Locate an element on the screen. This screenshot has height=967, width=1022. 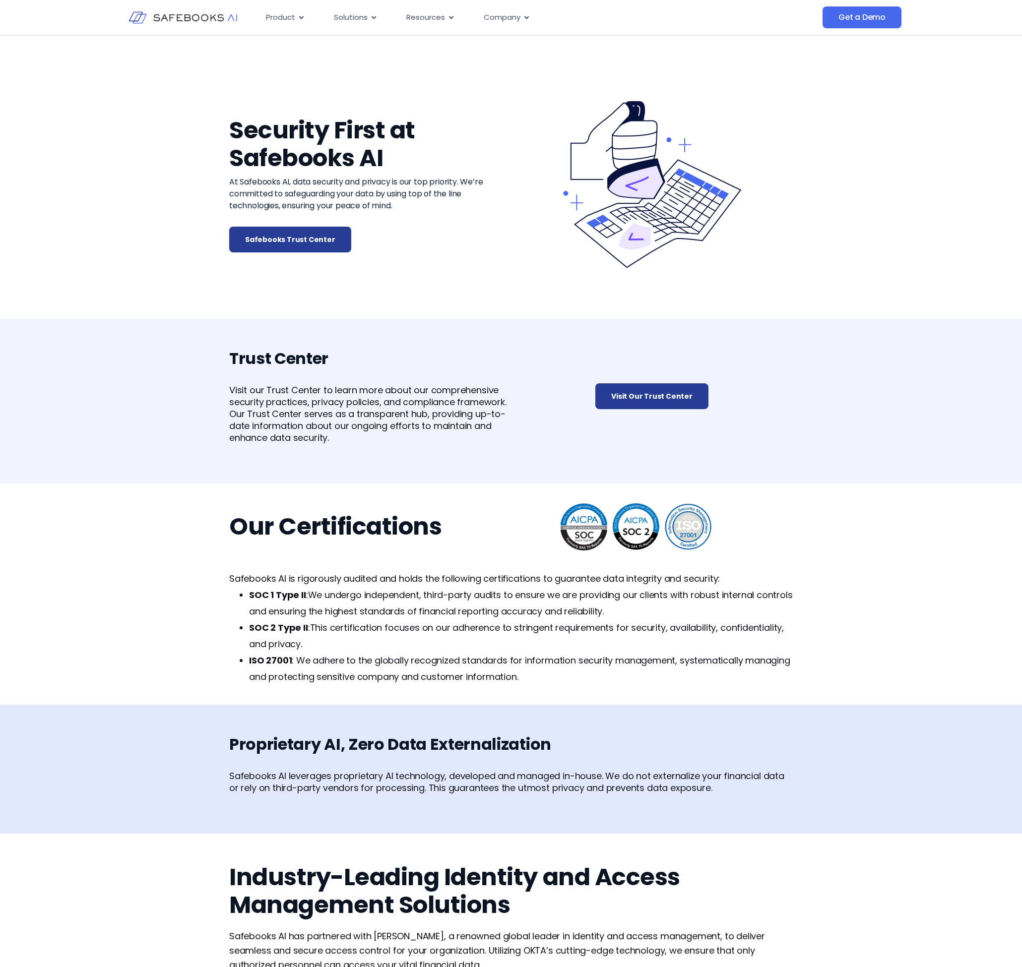
a: Safebooks Trust Center is located at coordinates (290, 240).